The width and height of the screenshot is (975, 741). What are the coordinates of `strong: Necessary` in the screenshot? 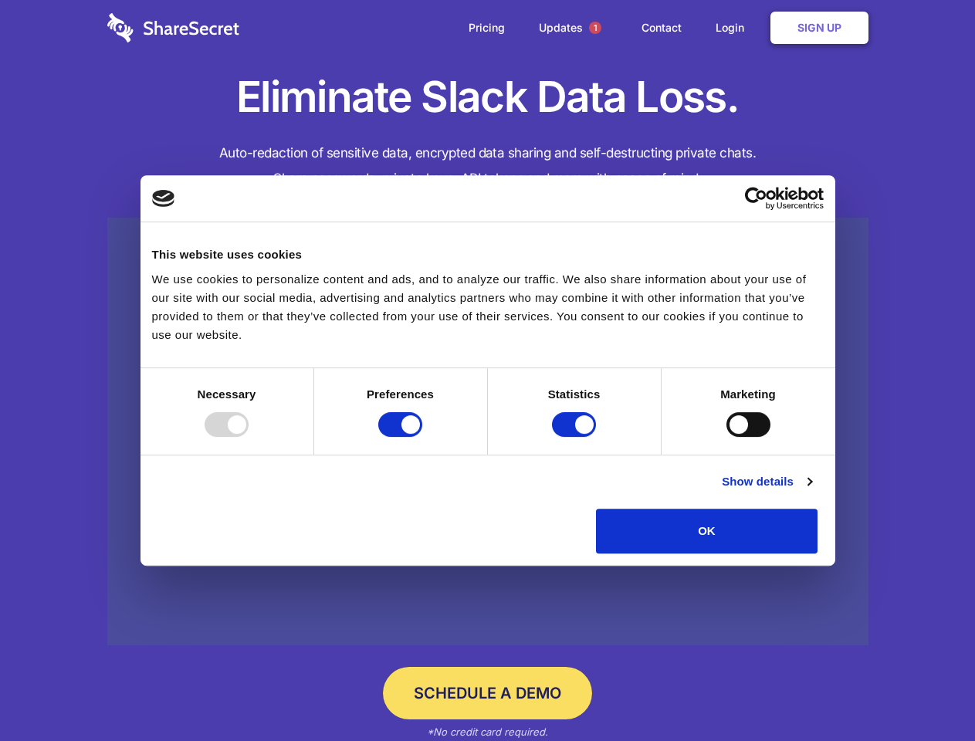 It's located at (227, 394).